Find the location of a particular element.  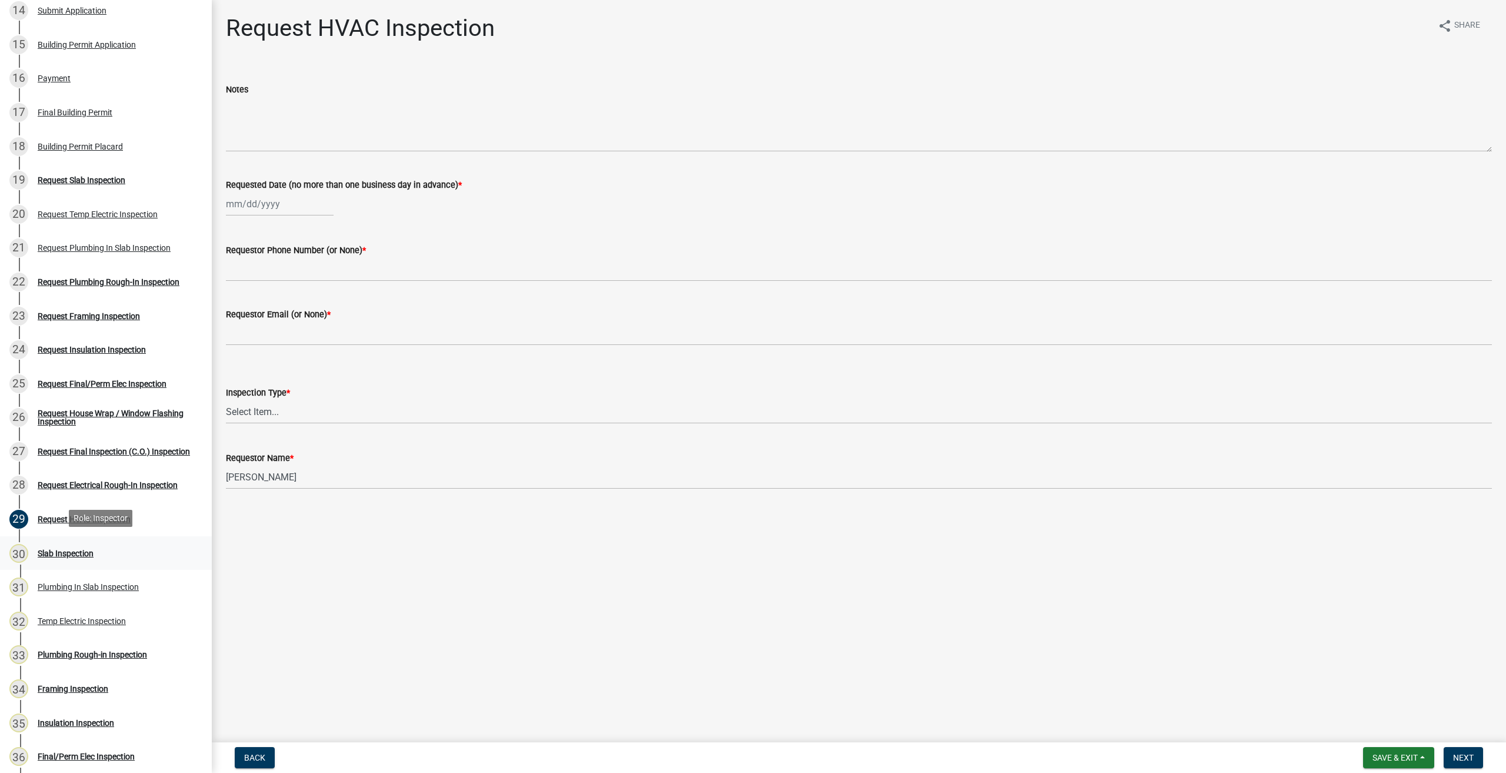

div: Framing Inspection is located at coordinates (73, 688).